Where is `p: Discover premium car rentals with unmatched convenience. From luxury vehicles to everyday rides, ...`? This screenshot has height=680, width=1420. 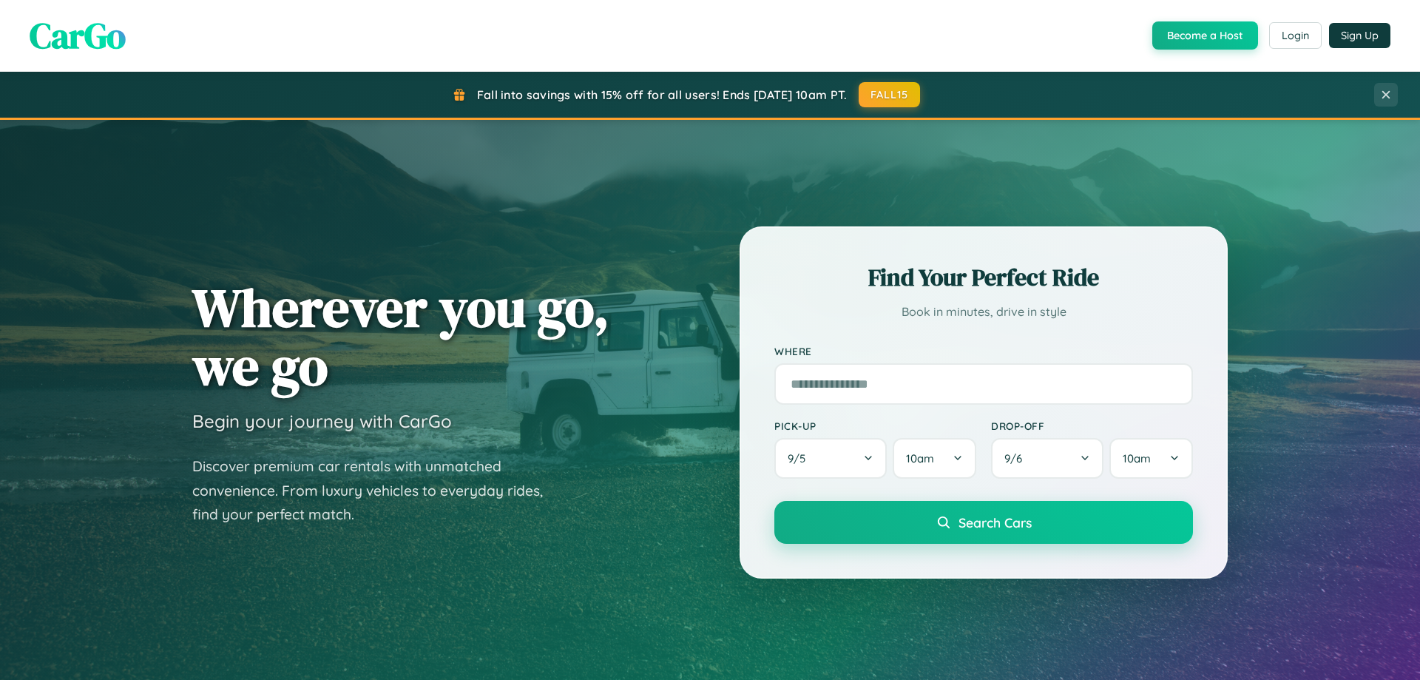 p: Discover premium car rentals with unmatched convenience. From luxury vehicles to everyday rides, ... is located at coordinates (377, 490).